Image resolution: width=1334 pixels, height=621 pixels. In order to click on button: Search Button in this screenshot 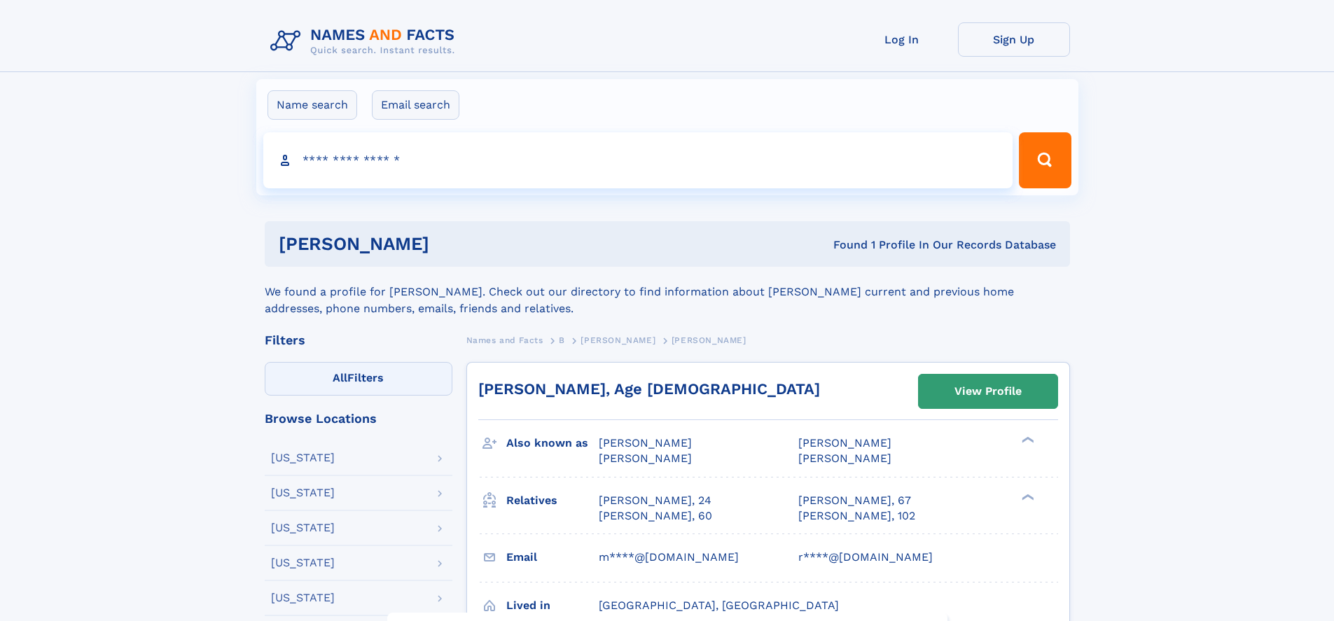, I will do `click(1044, 160)`.